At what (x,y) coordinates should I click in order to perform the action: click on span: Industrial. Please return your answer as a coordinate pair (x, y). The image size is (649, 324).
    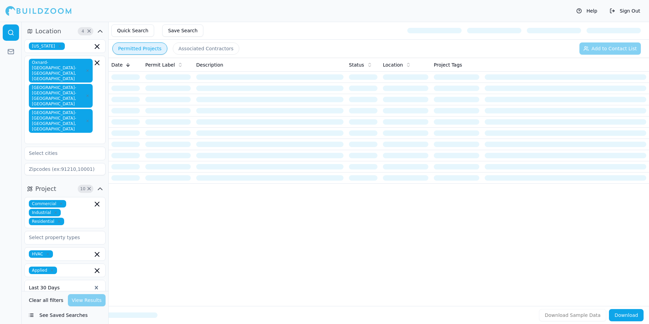
    Looking at the image, I should click on (45, 212).